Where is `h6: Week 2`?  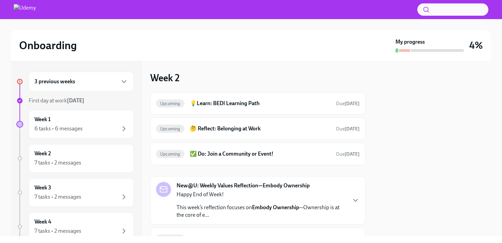
h6: Week 2 is located at coordinates (43, 154).